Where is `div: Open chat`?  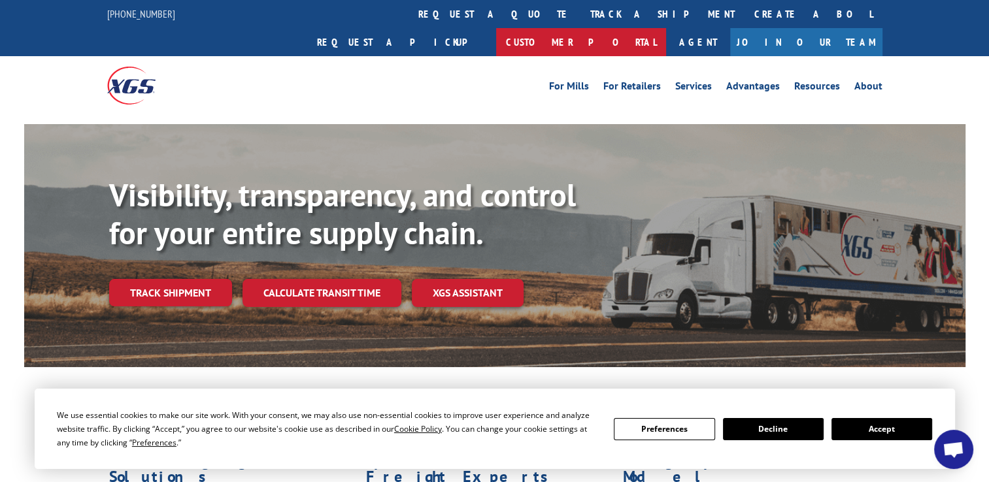 div: Open chat is located at coordinates (953, 450).